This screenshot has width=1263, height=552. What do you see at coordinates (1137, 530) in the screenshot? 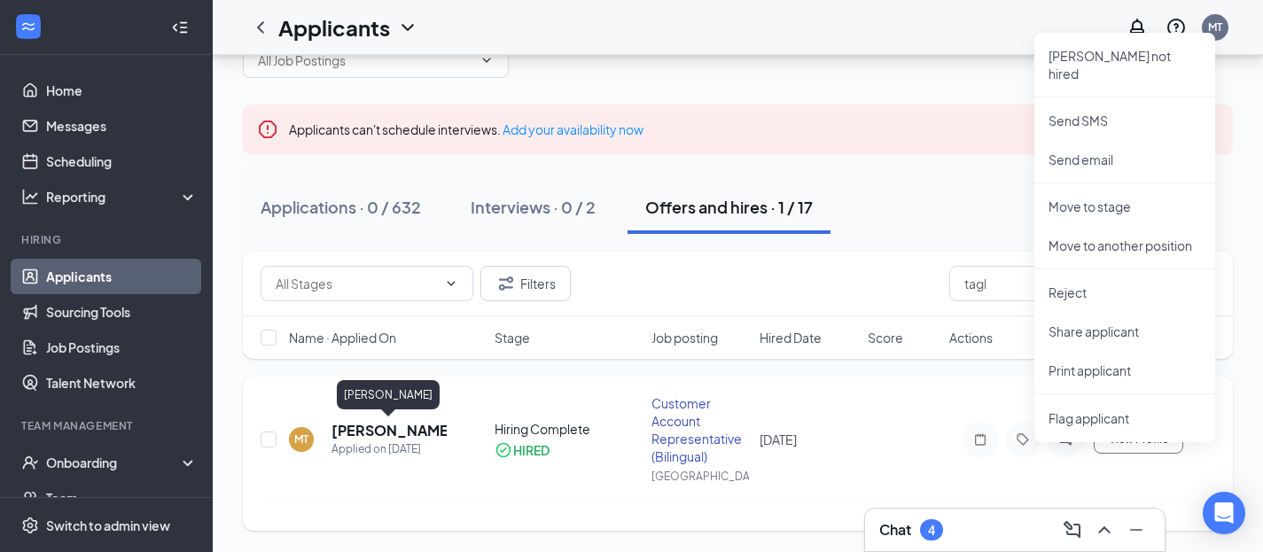
I see `svg: Minimize` at bounding box center [1137, 530].